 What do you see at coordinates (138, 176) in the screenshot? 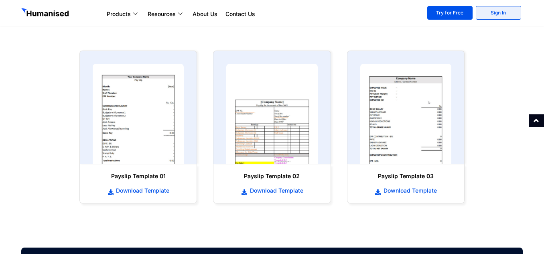
I see `h6: Payslip Template 01` at bounding box center [138, 176].